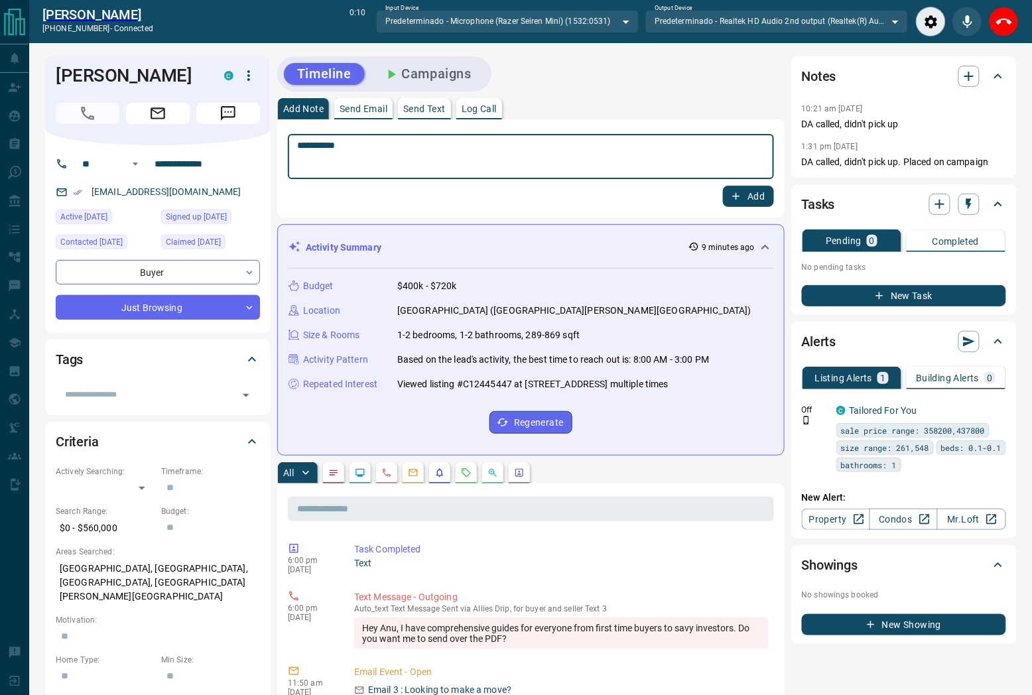 This screenshot has width=1032, height=695. Describe the element at coordinates (947, 378) in the screenshot. I see `p: Building Alerts` at that location.